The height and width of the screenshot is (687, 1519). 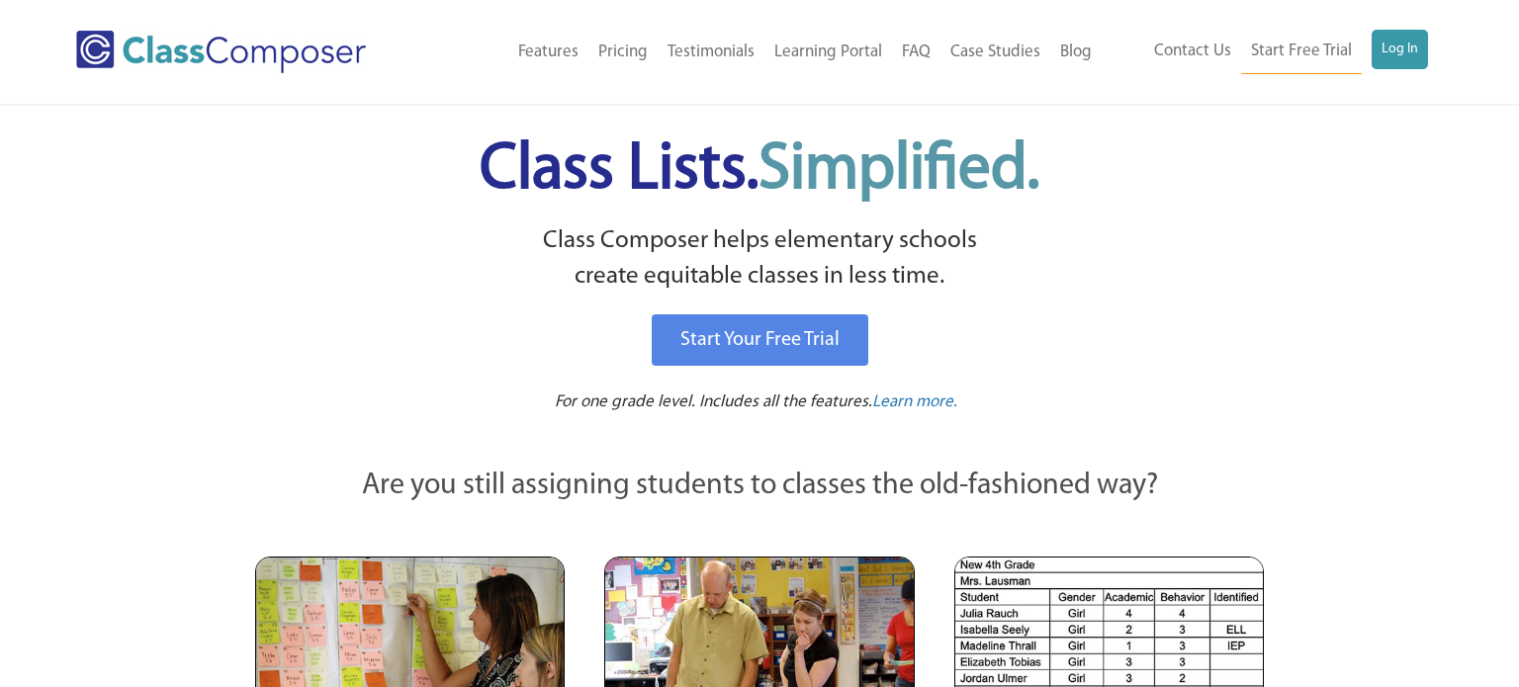 What do you see at coordinates (916, 52) in the screenshot?
I see `a: FAQ` at bounding box center [916, 52].